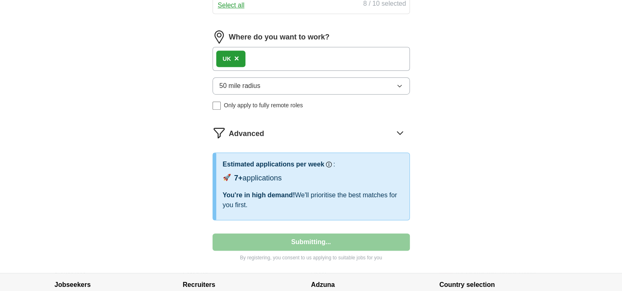 This screenshot has width=622, height=291. I want to click on button: Select all, so click(231, 5).